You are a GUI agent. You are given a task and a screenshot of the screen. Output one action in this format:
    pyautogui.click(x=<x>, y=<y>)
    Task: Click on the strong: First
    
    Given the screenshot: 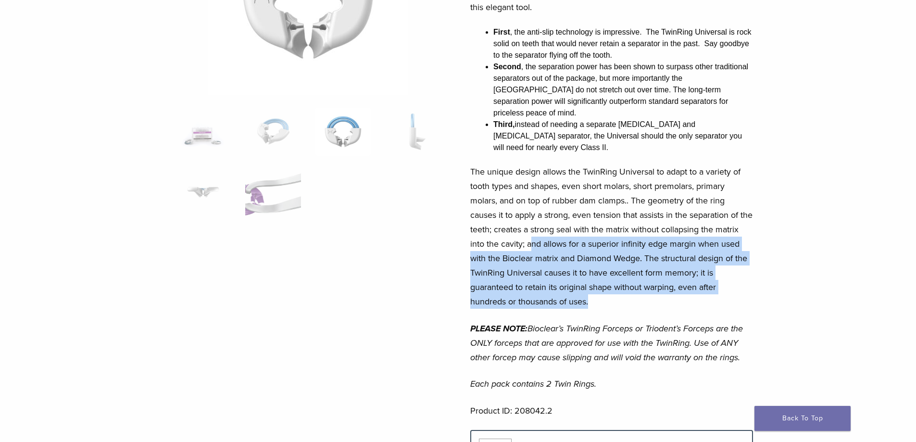 What is the action you would take?
    pyautogui.click(x=502, y=32)
    